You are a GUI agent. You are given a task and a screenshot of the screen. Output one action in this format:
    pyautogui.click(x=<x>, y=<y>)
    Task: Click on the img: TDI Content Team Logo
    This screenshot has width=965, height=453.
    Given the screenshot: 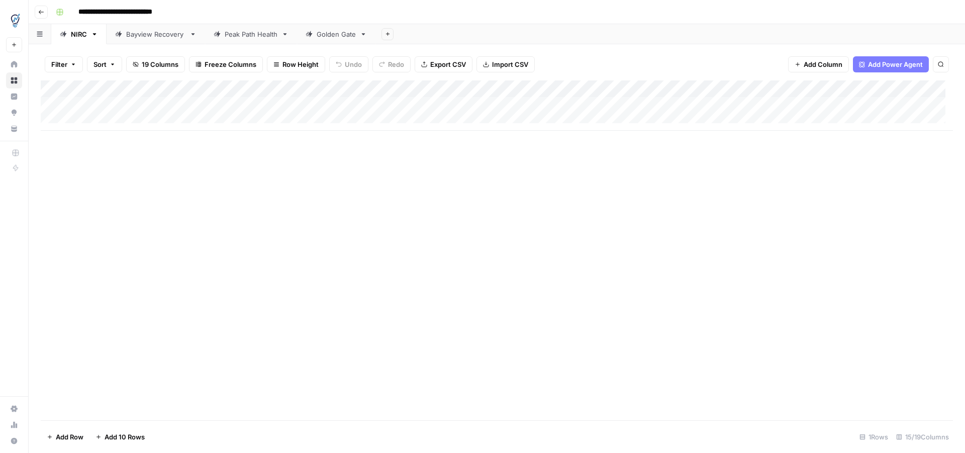 What is the action you would take?
    pyautogui.click(x=15, y=21)
    